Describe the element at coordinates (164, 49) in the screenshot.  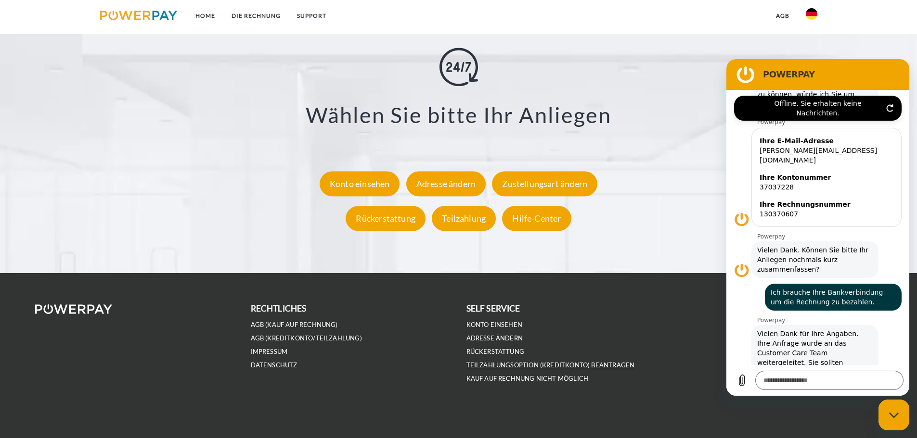
I see `button: Verbindung aktualisieren` at that location.